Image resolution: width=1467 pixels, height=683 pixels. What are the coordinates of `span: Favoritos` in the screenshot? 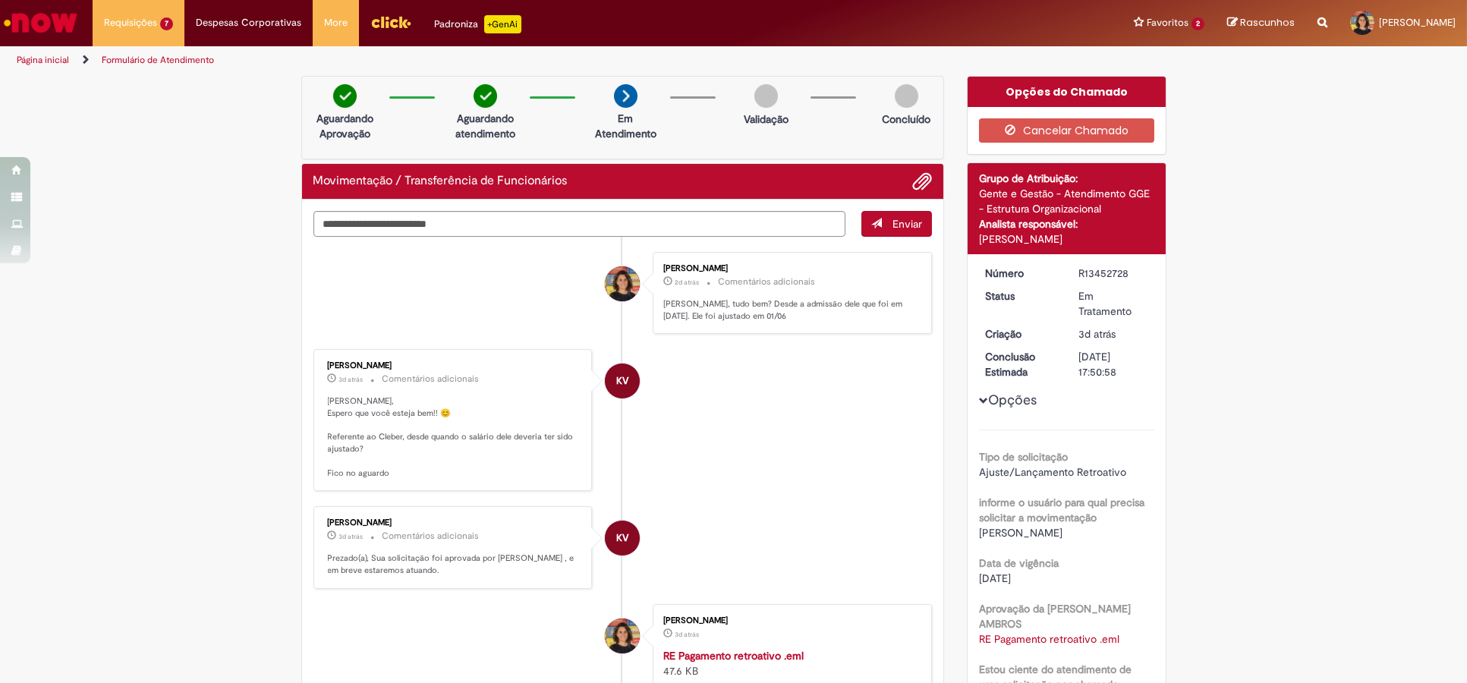 It's located at (1168, 23).